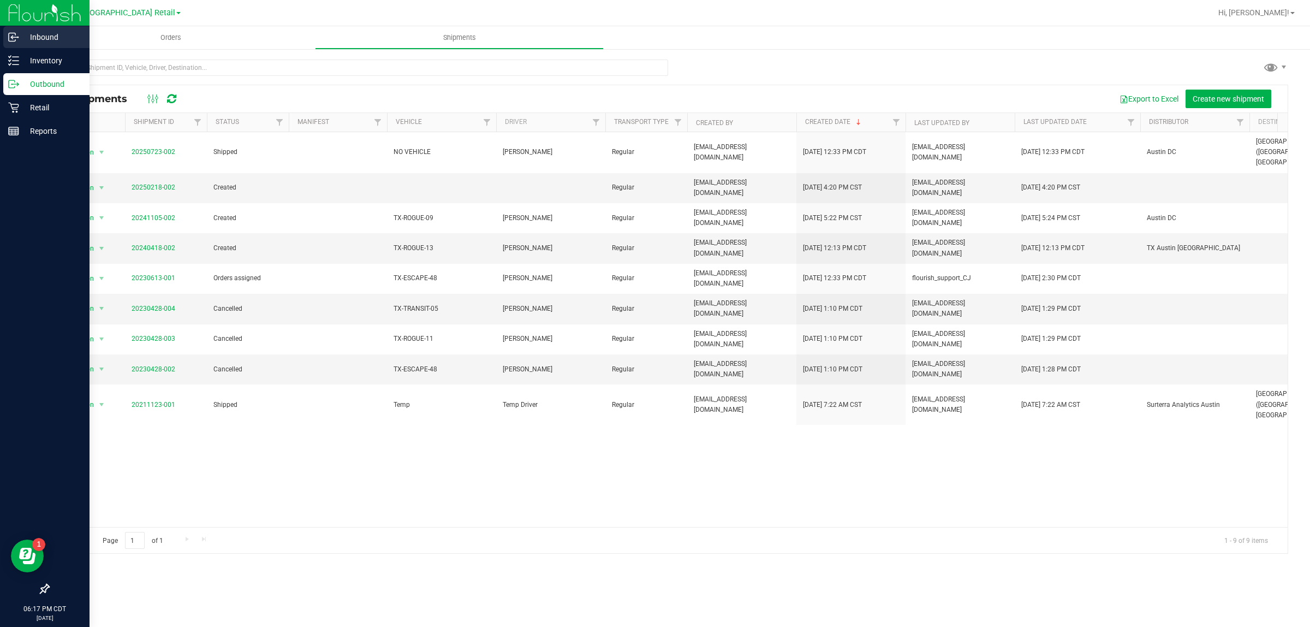 This screenshot has width=1310, height=627. I want to click on span: 1, so click(7, 6).